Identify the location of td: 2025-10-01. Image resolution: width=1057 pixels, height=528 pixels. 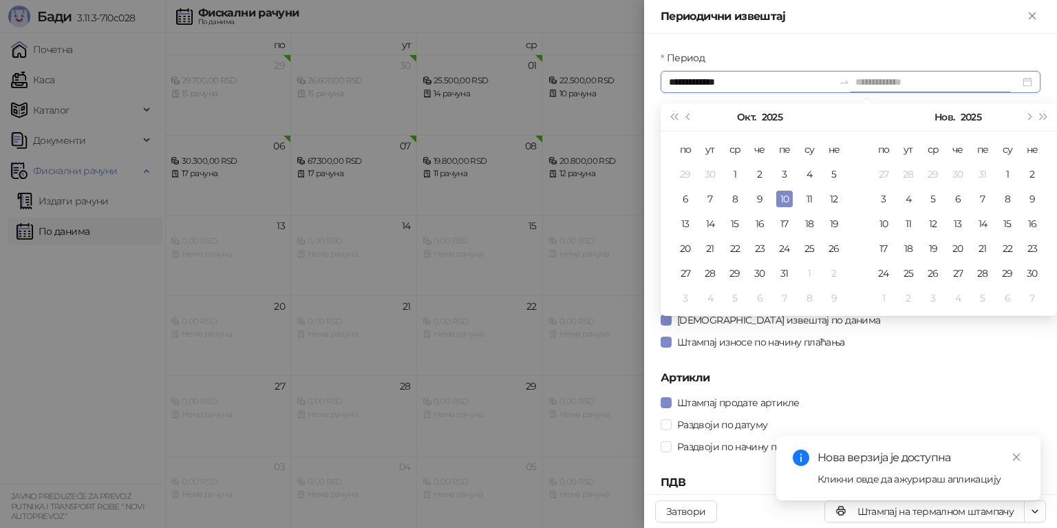
(735, 174).